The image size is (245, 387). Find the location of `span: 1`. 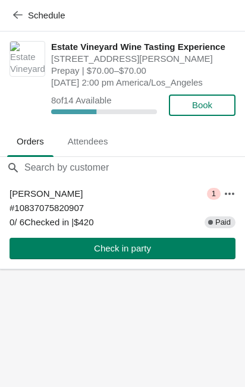

span: 1 is located at coordinates (214, 194).